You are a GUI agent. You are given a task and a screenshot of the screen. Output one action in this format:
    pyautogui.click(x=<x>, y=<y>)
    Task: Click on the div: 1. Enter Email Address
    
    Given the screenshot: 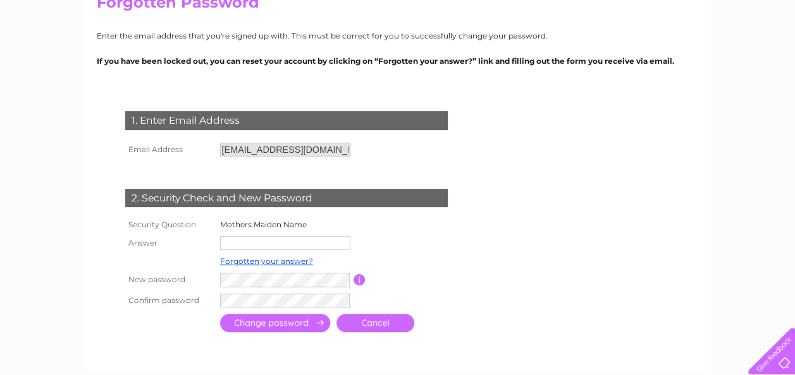 What is the action you would take?
    pyautogui.click(x=286, y=121)
    